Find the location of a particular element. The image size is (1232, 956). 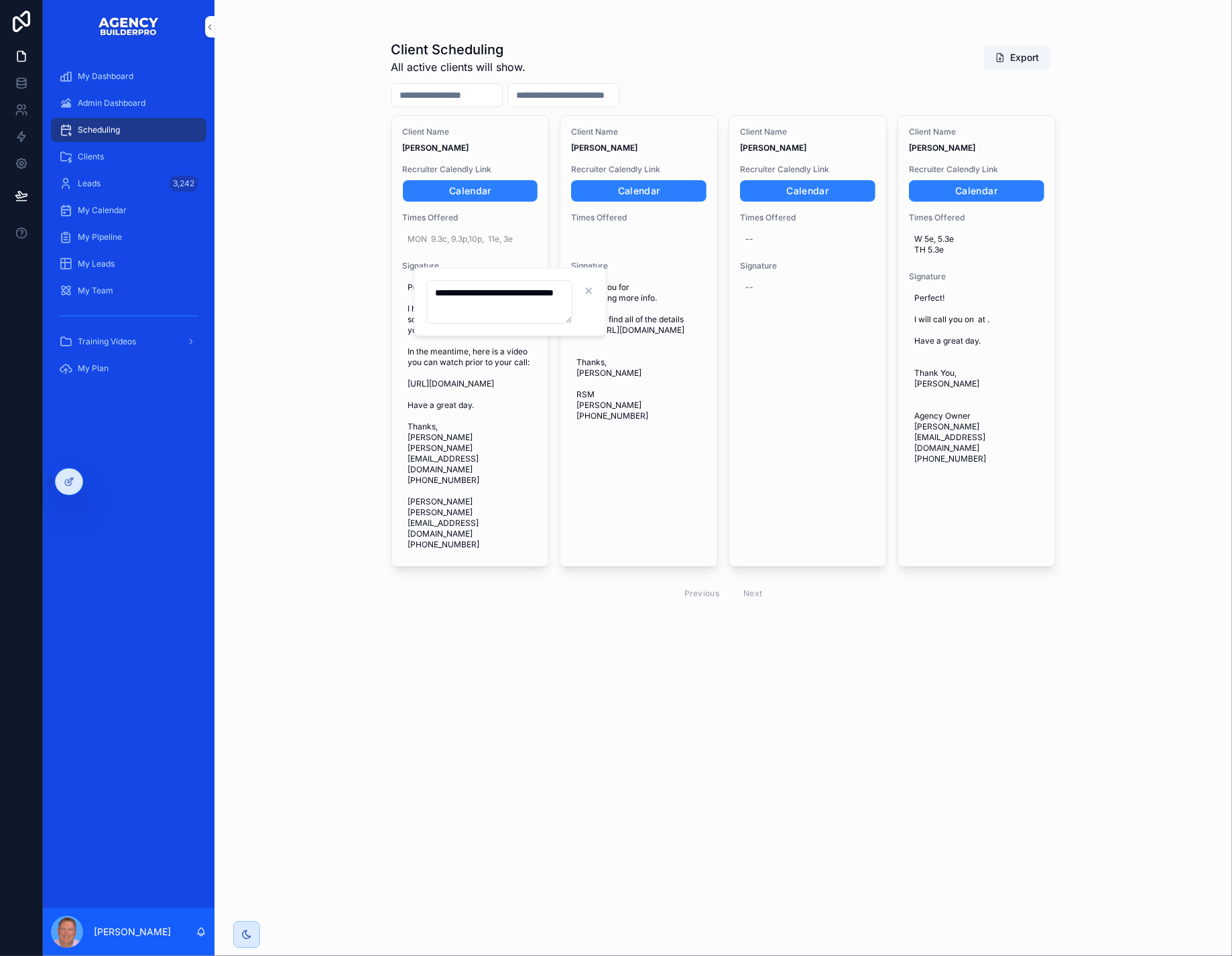

span: MON 9.3c, 9.3p,10p, 11e, 3e is located at coordinates (471, 239).